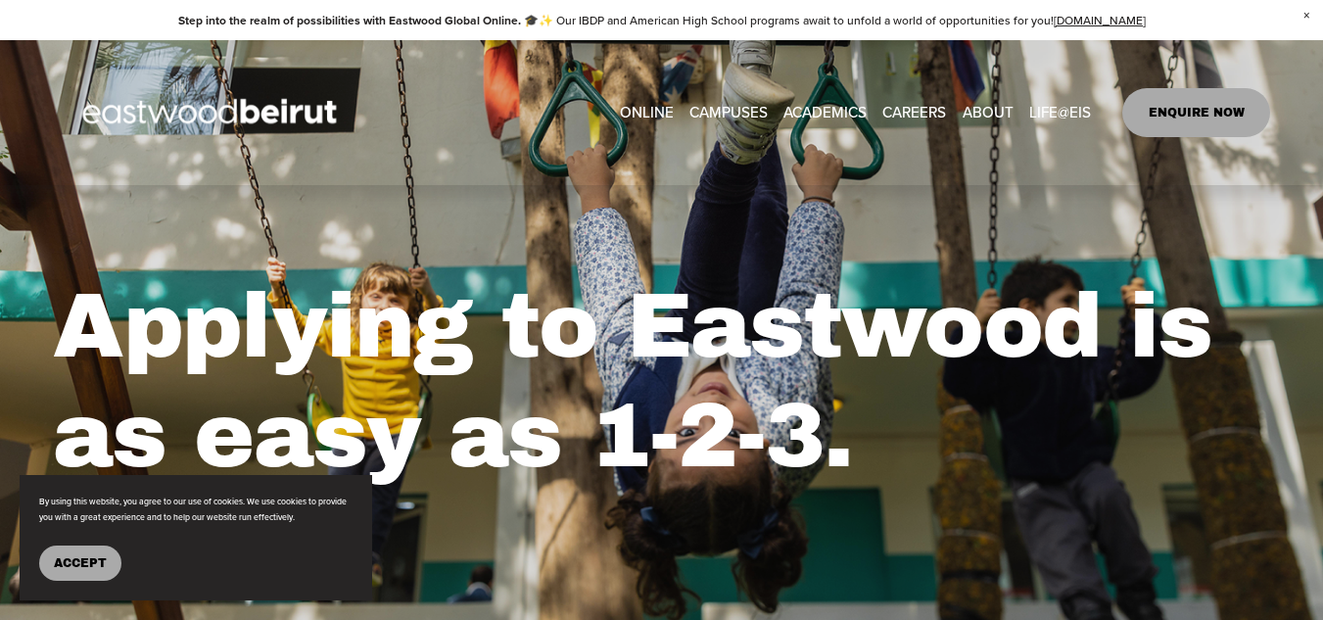 The height and width of the screenshot is (620, 1323). What do you see at coordinates (196, 510) in the screenshot?
I see `p: By using this website, you agree to our use of cookies. We use cookies to provide you with a grea...` at bounding box center [196, 510].